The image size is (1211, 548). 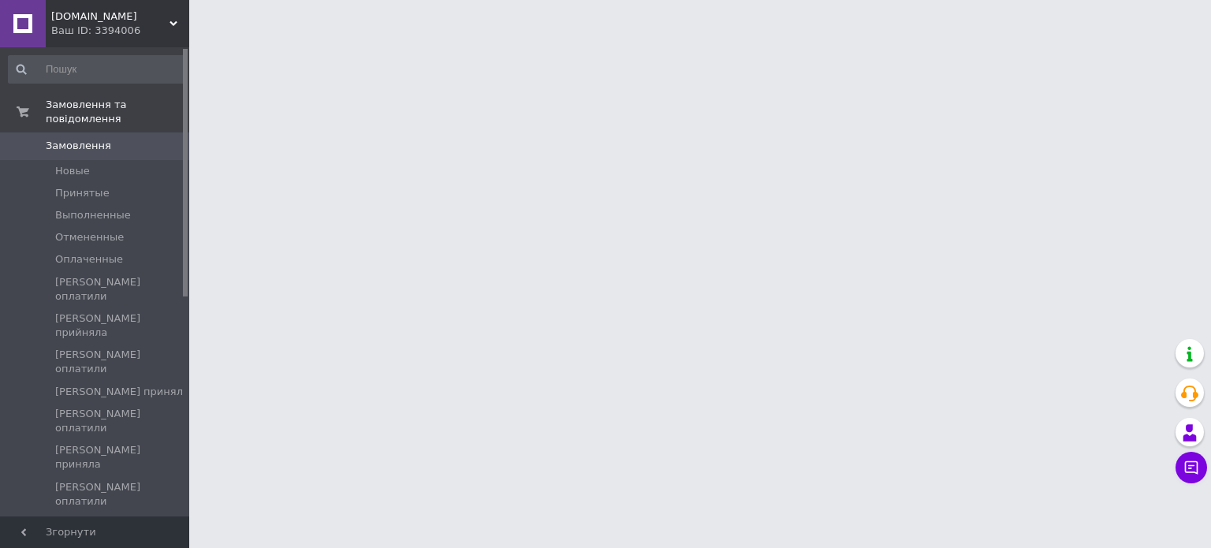 What do you see at coordinates (89, 237) in the screenshot?
I see `span: Отмененные` at bounding box center [89, 237].